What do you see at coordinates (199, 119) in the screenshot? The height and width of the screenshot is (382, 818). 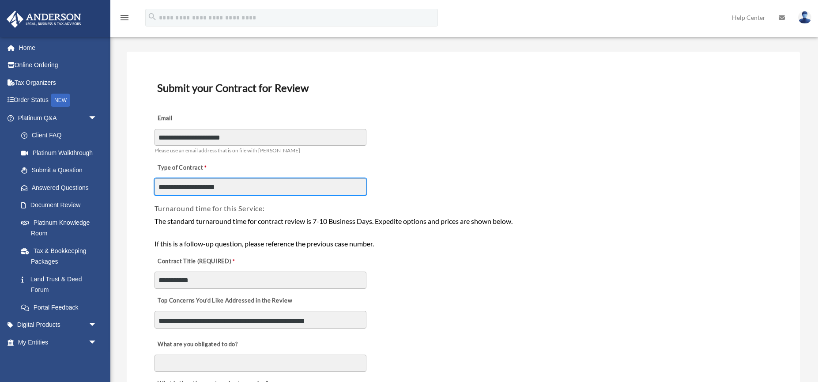 I see `label: Email` at bounding box center [199, 119].